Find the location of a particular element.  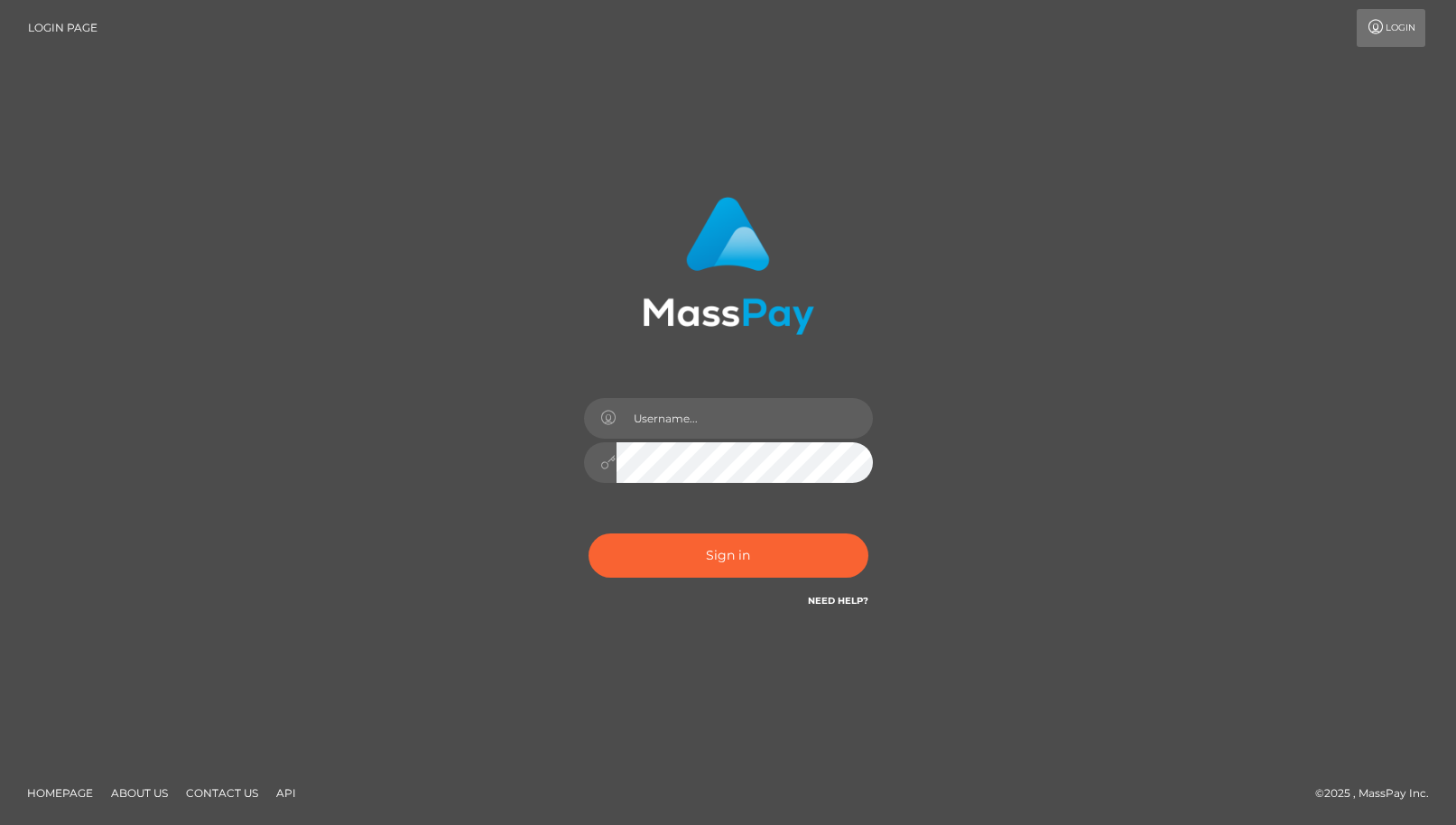

img: MassPay Login is located at coordinates (728, 265).